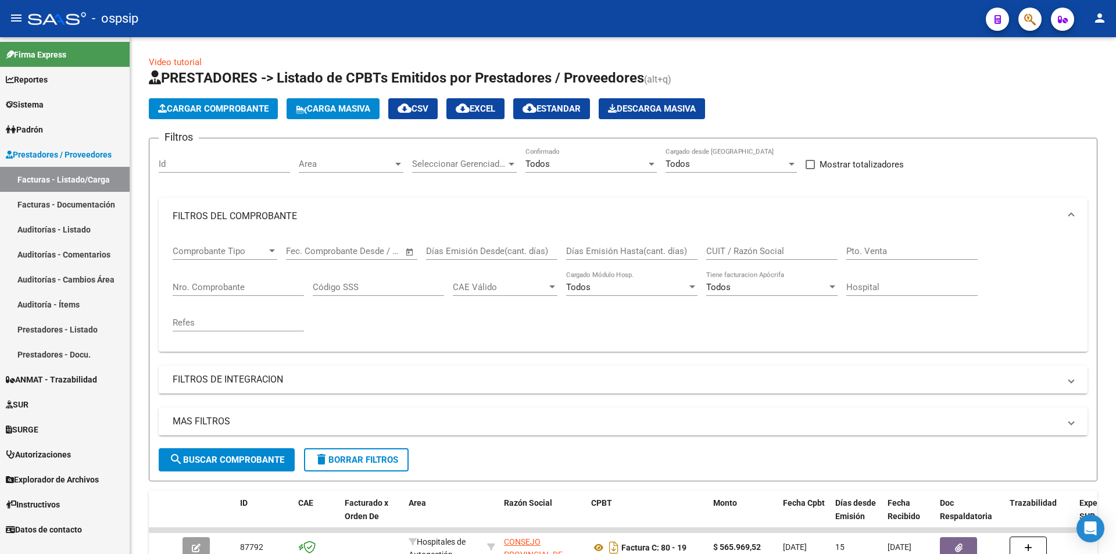 The width and height of the screenshot is (1116, 554). What do you see at coordinates (528, 503) in the screenshot?
I see `span: Razón Social` at bounding box center [528, 503].